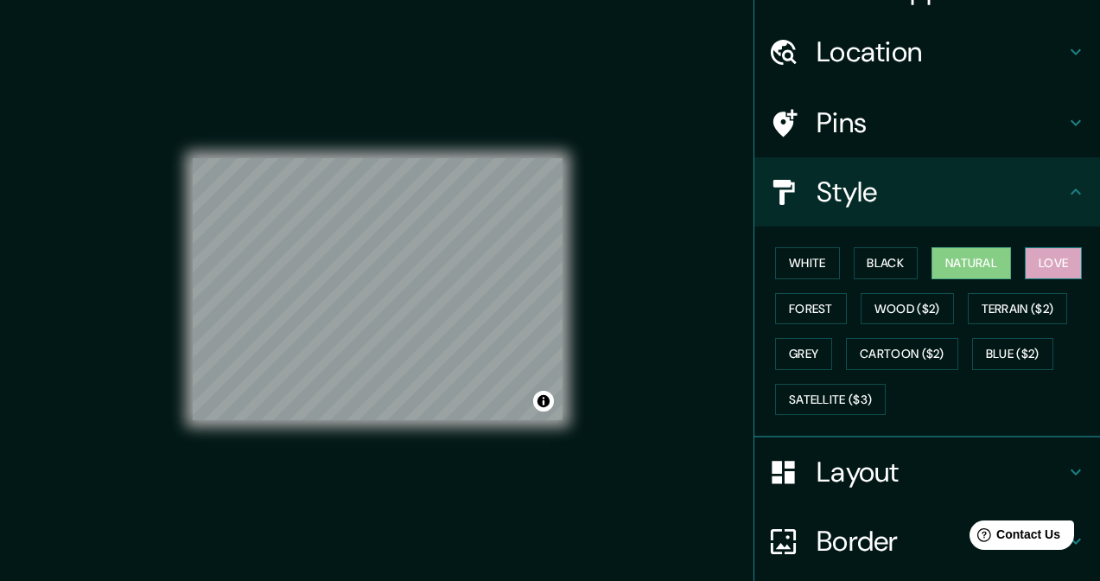 Image resolution: width=1100 pixels, height=581 pixels. What do you see at coordinates (803, 353) in the screenshot?
I see `button: Grey` at bounding box center [803, 353].